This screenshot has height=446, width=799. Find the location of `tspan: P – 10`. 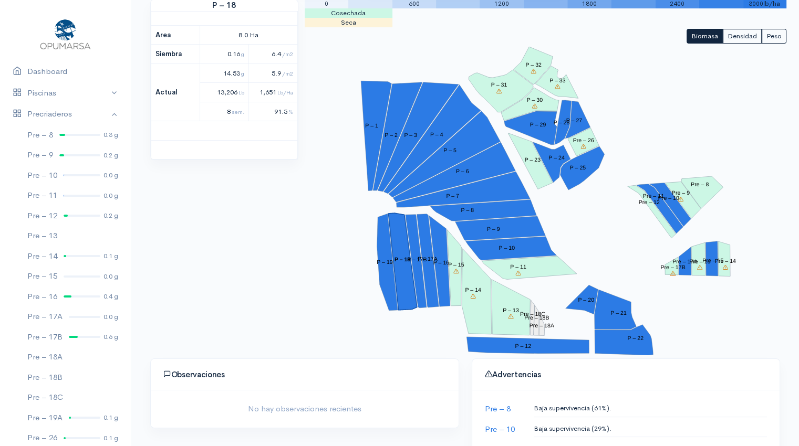

tspan: P – 10 is located at coordinates (506, 248).